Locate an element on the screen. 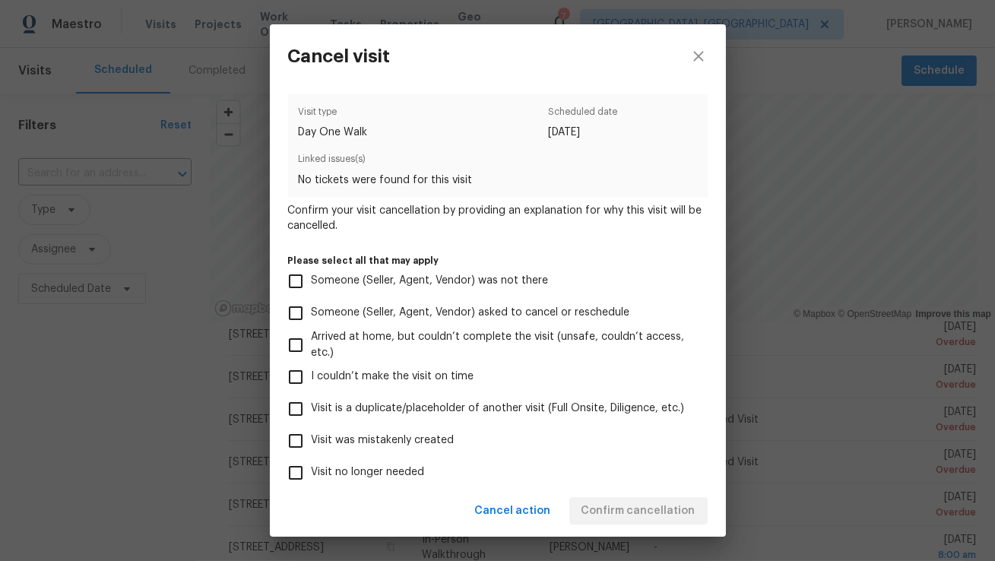 This screenshot has height=561, width=995. span: Scheduled date is located at coordinates (582, 114).